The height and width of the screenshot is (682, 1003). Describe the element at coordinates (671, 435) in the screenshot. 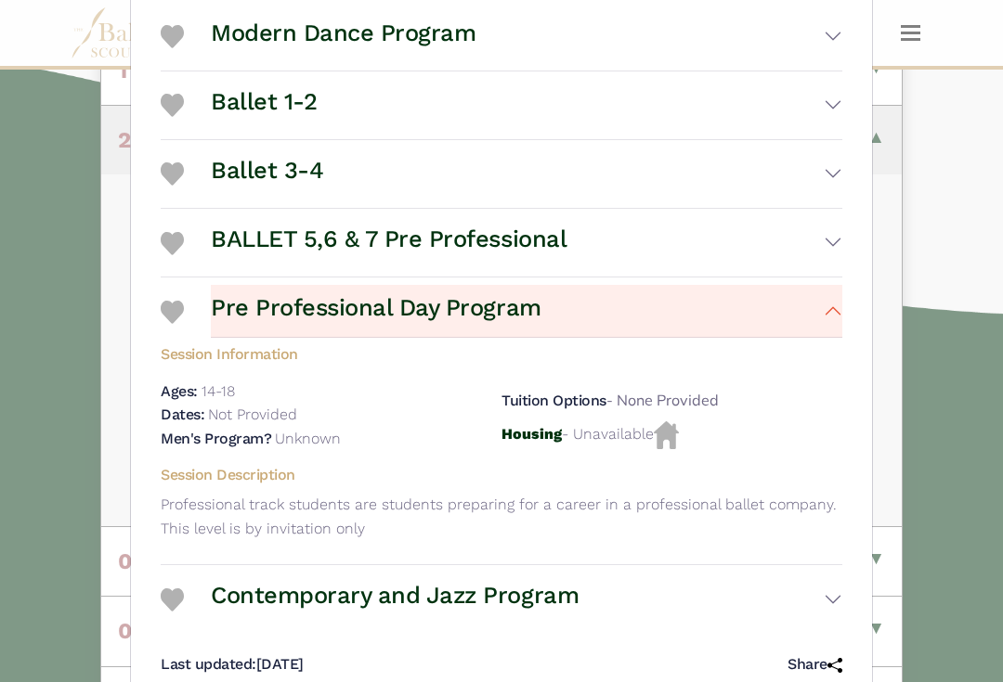

I see `p: - Unavailable` at that location.